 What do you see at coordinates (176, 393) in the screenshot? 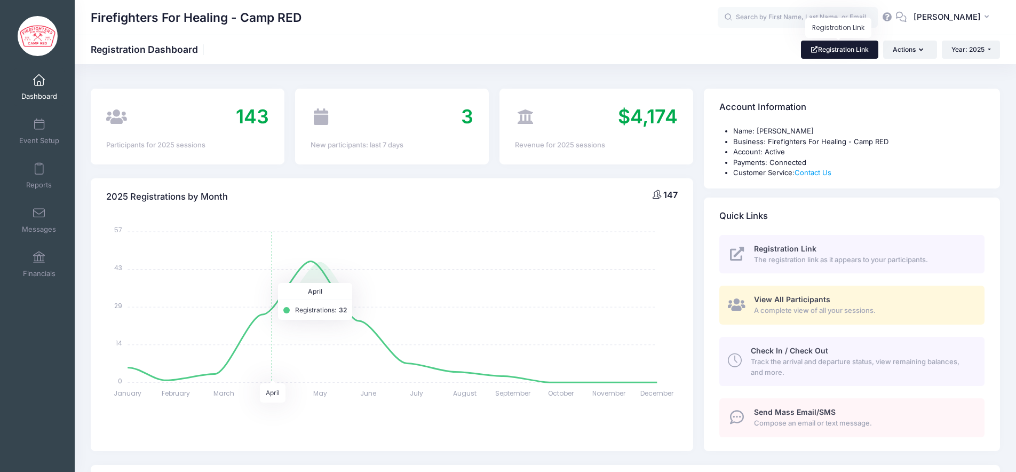
I see `tspan: February` at bounding box center [176, 393].